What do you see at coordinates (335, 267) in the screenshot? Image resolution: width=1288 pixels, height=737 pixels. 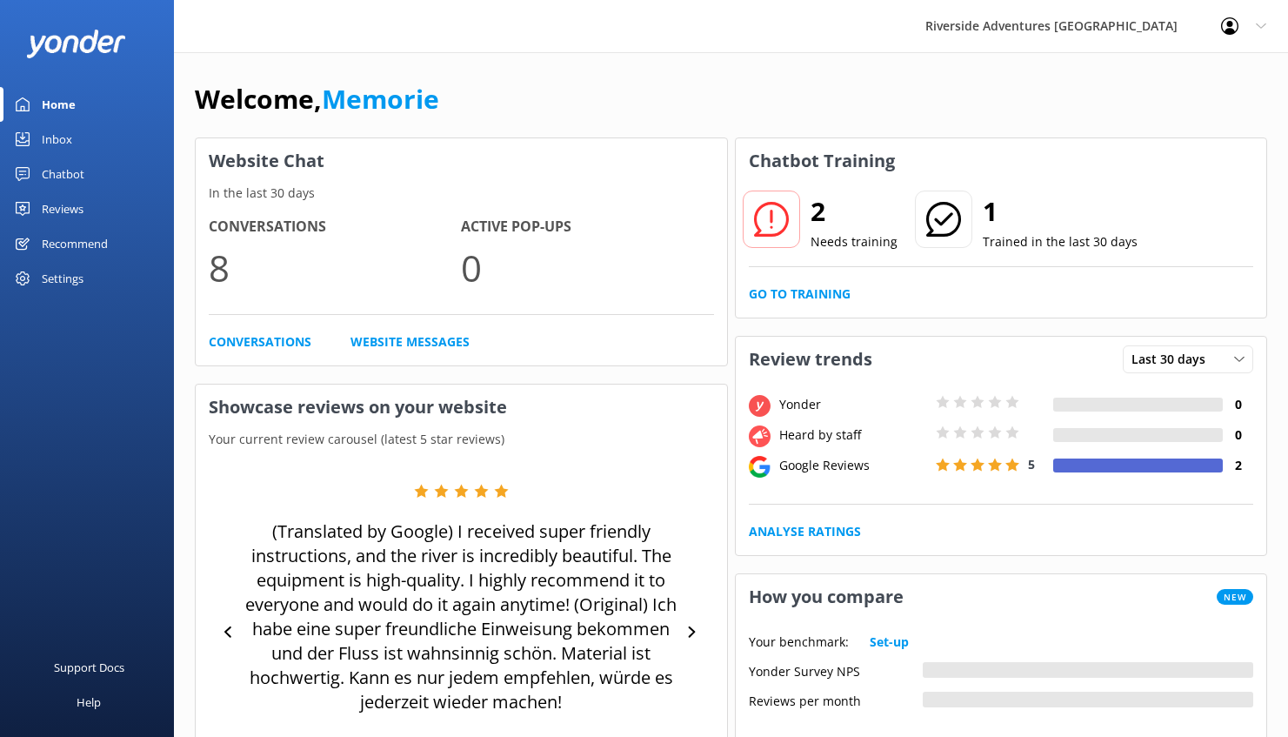 I see `p: 8` at bounding box center [335, 267].